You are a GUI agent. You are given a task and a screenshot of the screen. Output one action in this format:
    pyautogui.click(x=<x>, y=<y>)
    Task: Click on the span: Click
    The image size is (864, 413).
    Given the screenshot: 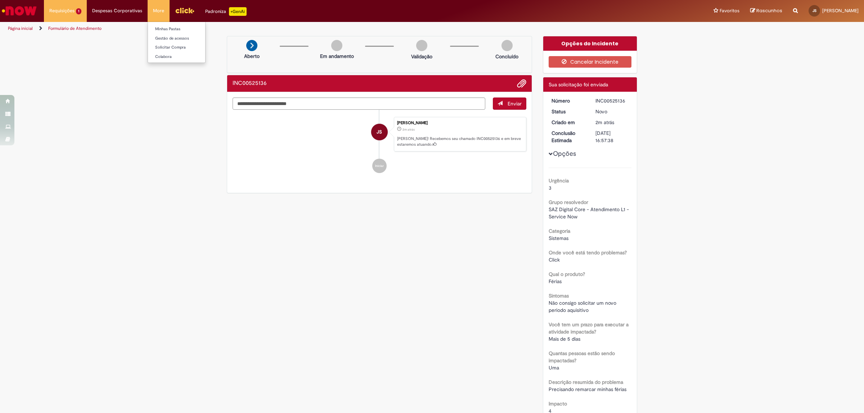 What is the action you would take?
    pyautogui.click(x=554, y=260)
    